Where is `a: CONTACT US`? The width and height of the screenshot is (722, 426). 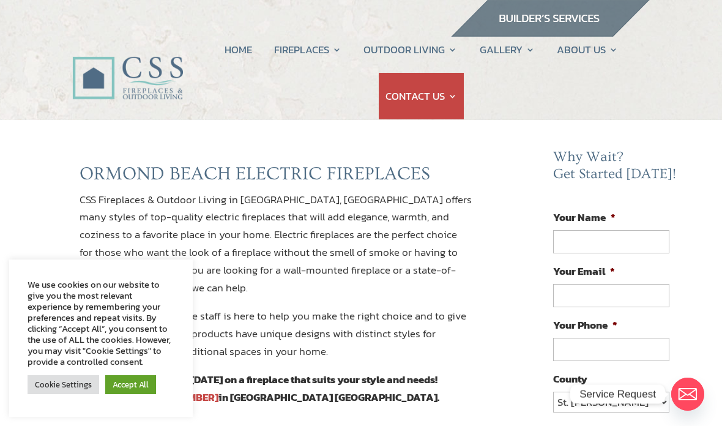 a: CONTACT US is located at coordinates (421, 96).